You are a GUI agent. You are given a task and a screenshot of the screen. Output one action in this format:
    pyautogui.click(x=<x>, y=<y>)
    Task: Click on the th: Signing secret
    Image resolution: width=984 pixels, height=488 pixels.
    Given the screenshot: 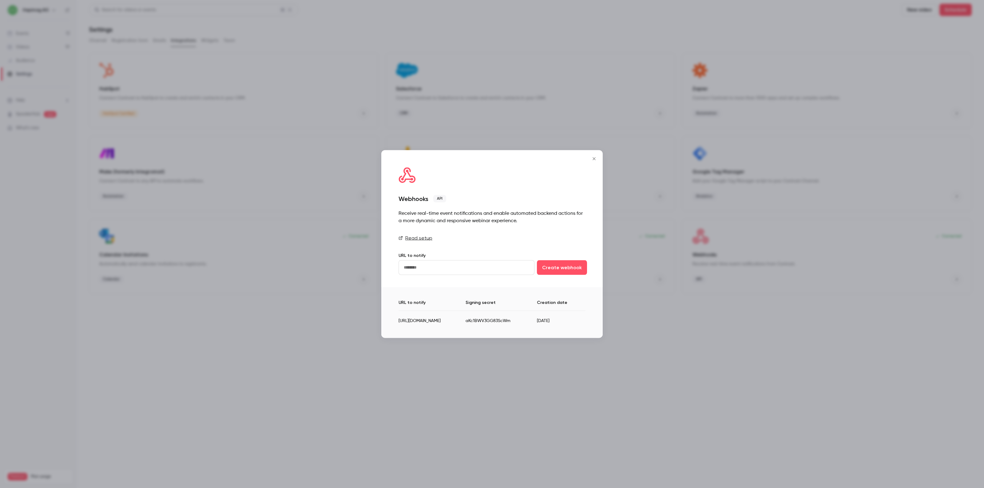 What is the action you would take?
    pyautogui.click(x=501, y=305)
    